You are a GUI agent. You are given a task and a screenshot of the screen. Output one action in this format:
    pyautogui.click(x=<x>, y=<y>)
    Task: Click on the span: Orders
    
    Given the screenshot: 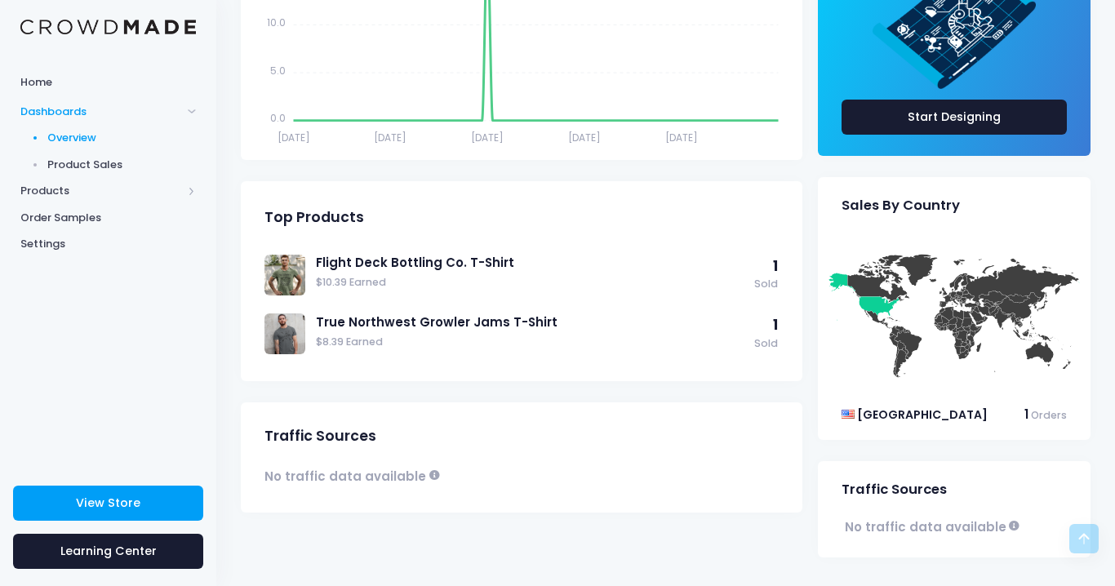 What is the action you would take?
    pyautogui.click(x=1048, y=414)
    